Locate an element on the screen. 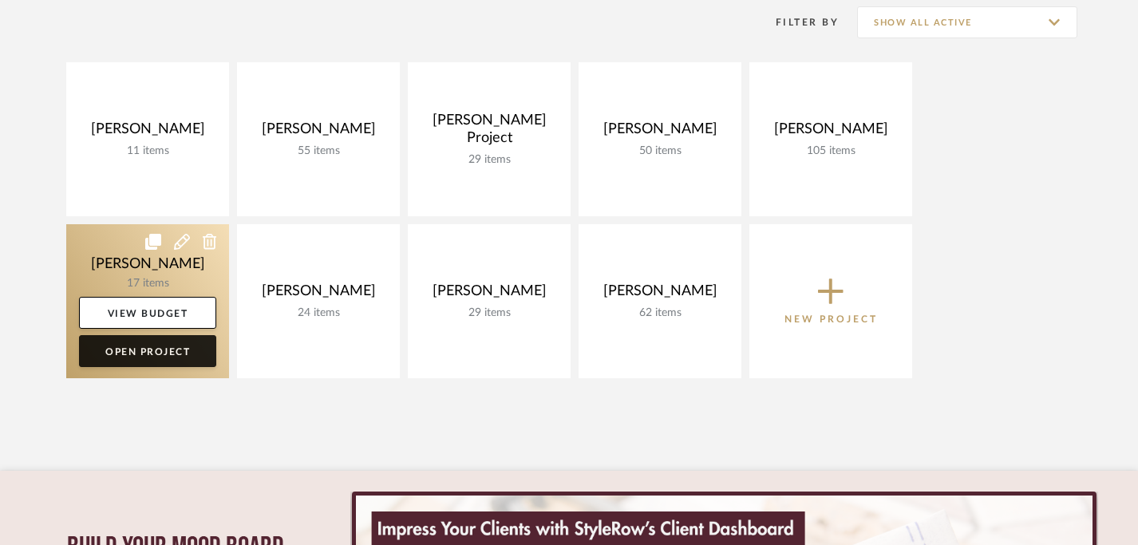 This screenshot has width=1138, height=545. a: Open Project is located at coordinates (148, 351).